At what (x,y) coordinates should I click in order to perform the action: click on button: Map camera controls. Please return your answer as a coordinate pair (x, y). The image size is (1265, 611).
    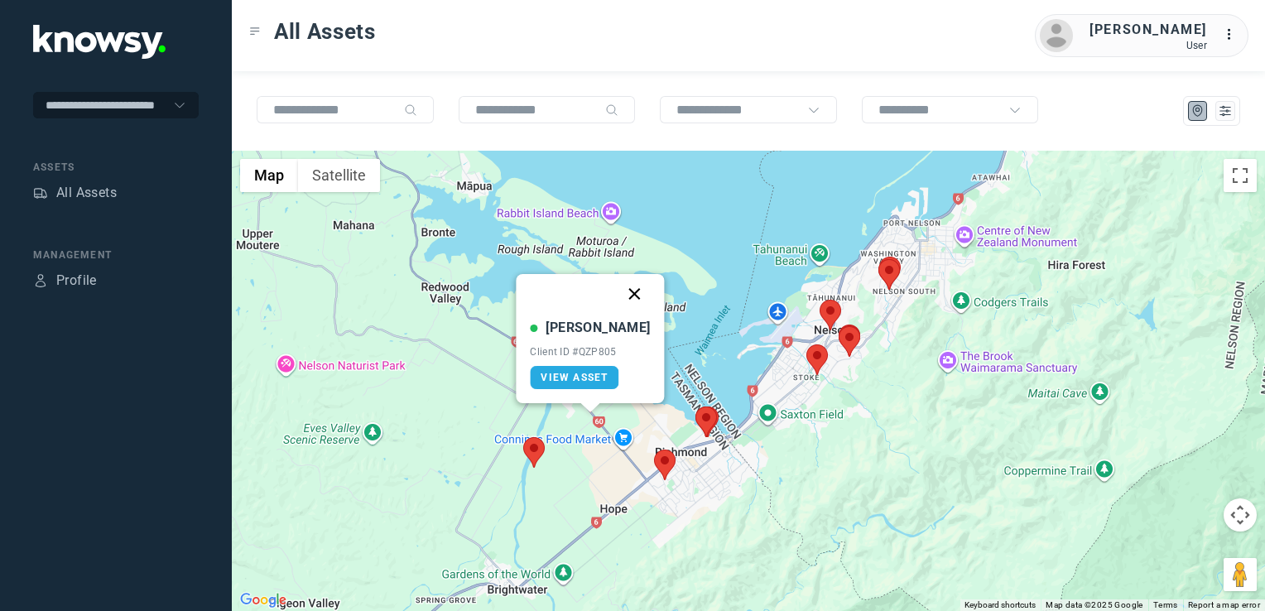
    Looking at the image, I should click on (1240, 515).